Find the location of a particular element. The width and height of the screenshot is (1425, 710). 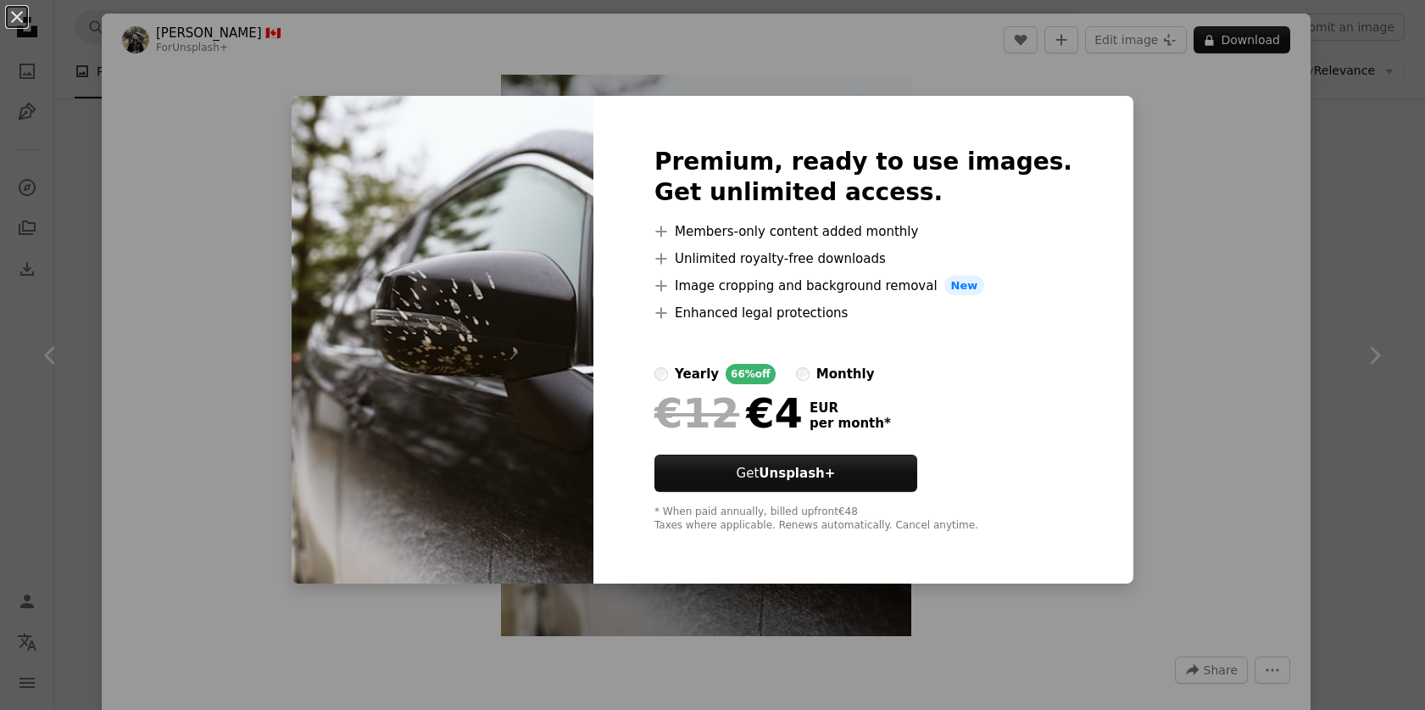

h2: Premium, ready to use images. Get unlimited access. is located at coordinates (863, 177).